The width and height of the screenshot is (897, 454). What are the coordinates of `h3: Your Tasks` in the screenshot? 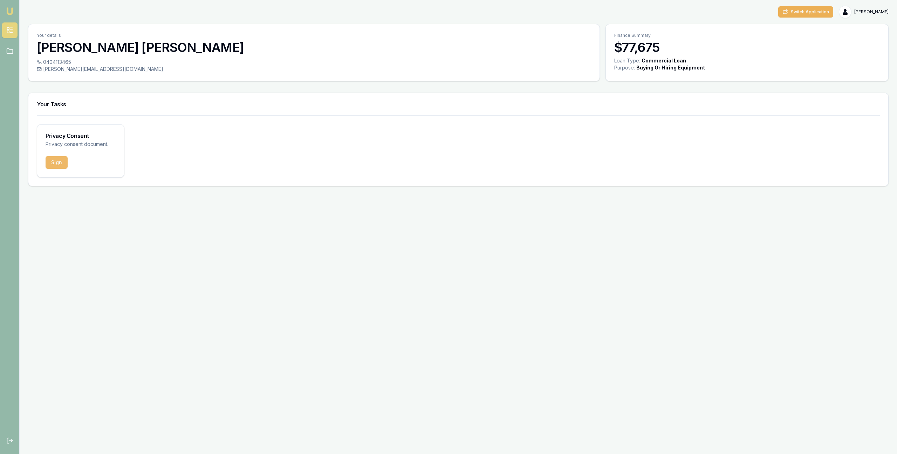 It's located at (458, 104).